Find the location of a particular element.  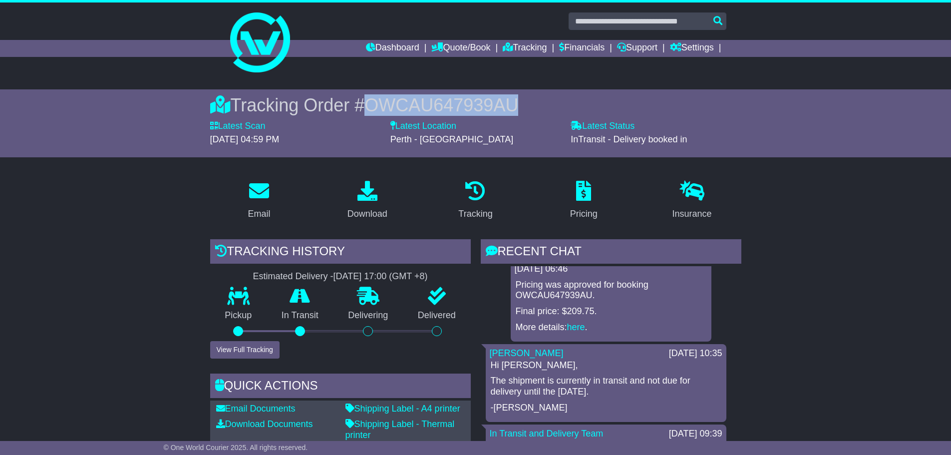

div: Estimated Delivery - is located at coordinates (340, 277).